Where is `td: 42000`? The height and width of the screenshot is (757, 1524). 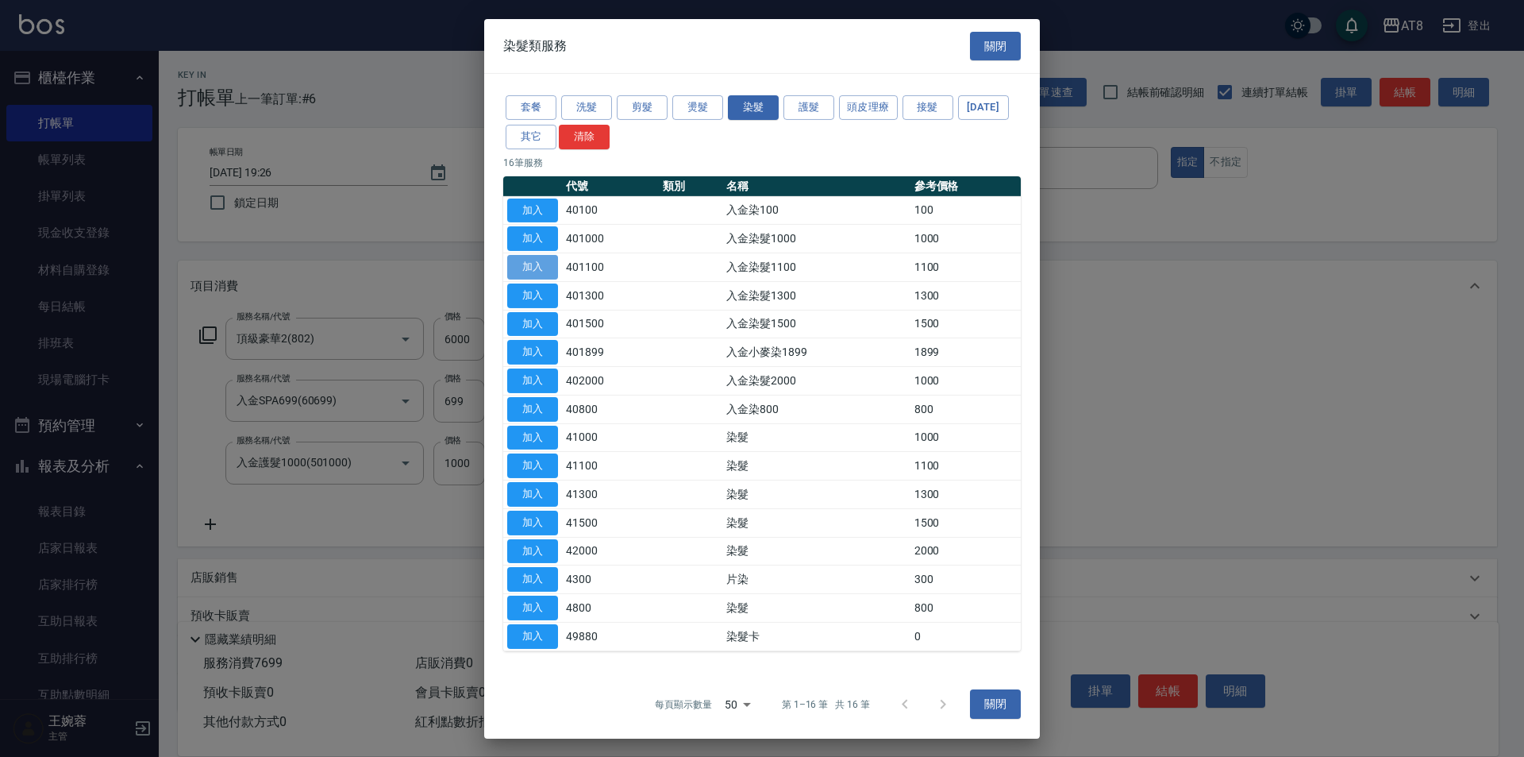
td: 42000 is located at coordinates (610, 551).